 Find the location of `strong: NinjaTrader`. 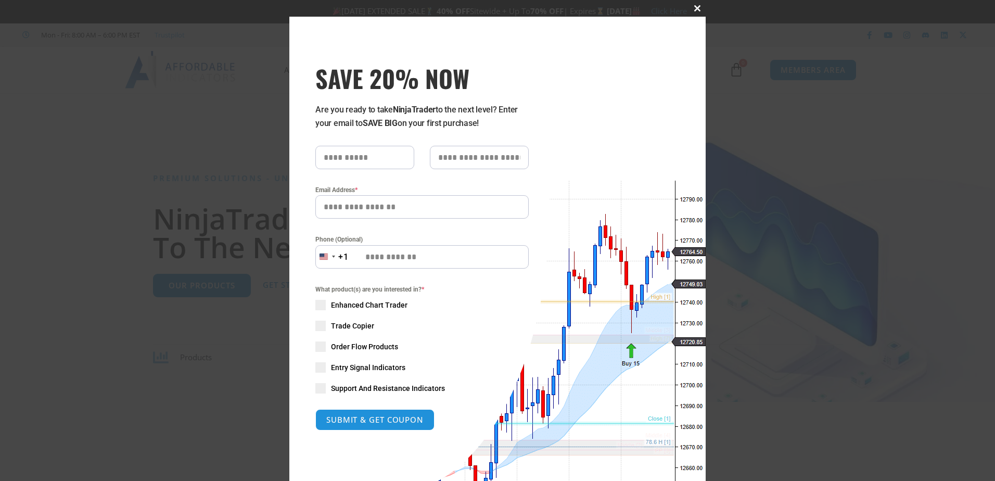

strong: NinjaTrader is located at coordinates (414, 109).